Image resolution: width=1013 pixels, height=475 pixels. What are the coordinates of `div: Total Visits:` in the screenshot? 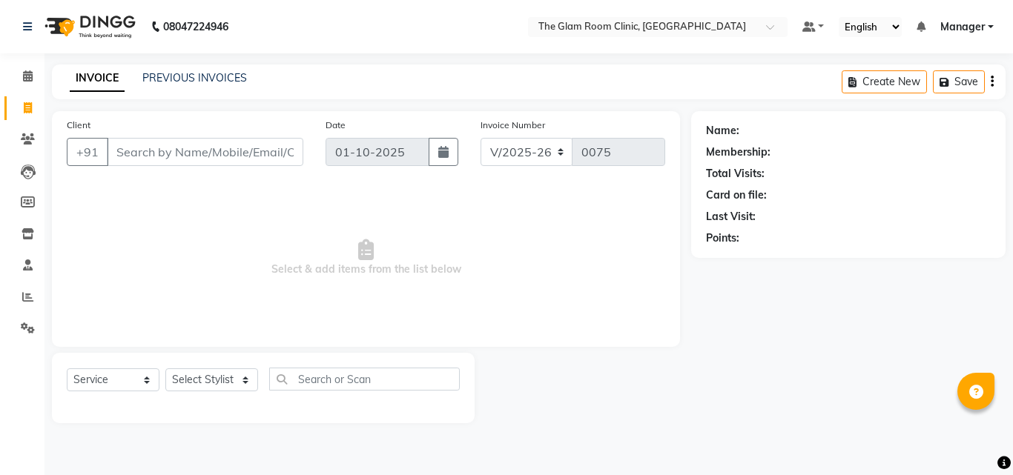 It's located at (735, 173).